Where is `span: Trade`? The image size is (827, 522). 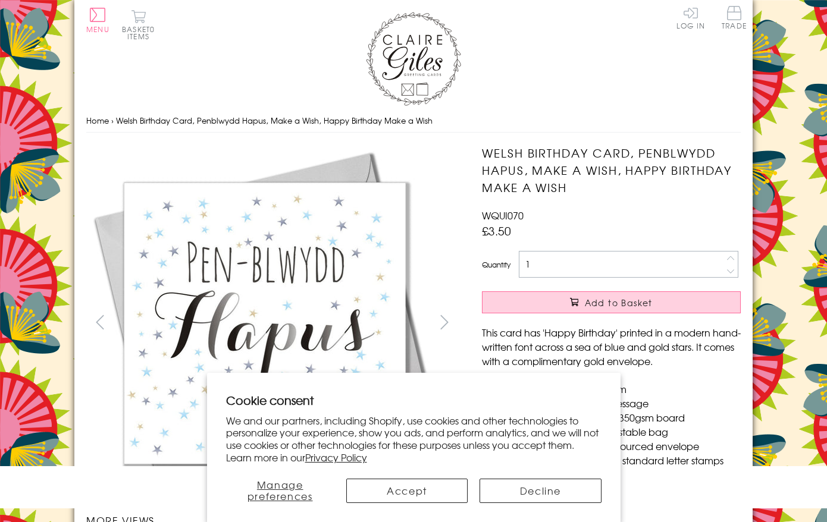 span: Trade is located at coordinates (734, 17).